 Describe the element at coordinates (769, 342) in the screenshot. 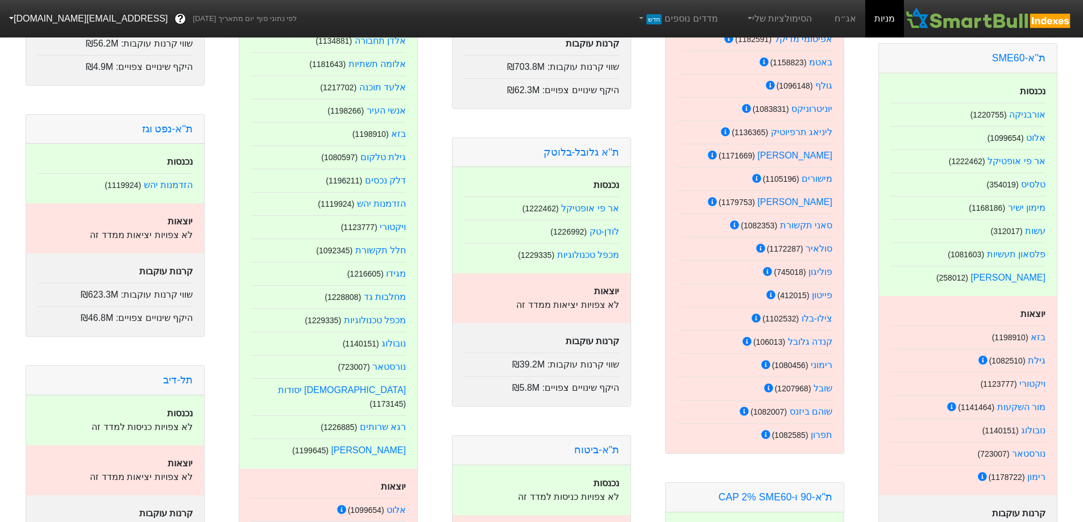

I see `small: ( 106013 )` at that location.